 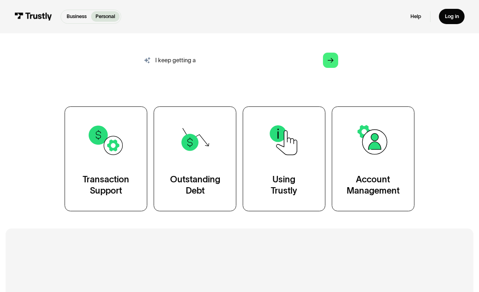 I want to click on a: Personal, so click(x=105, y=16).